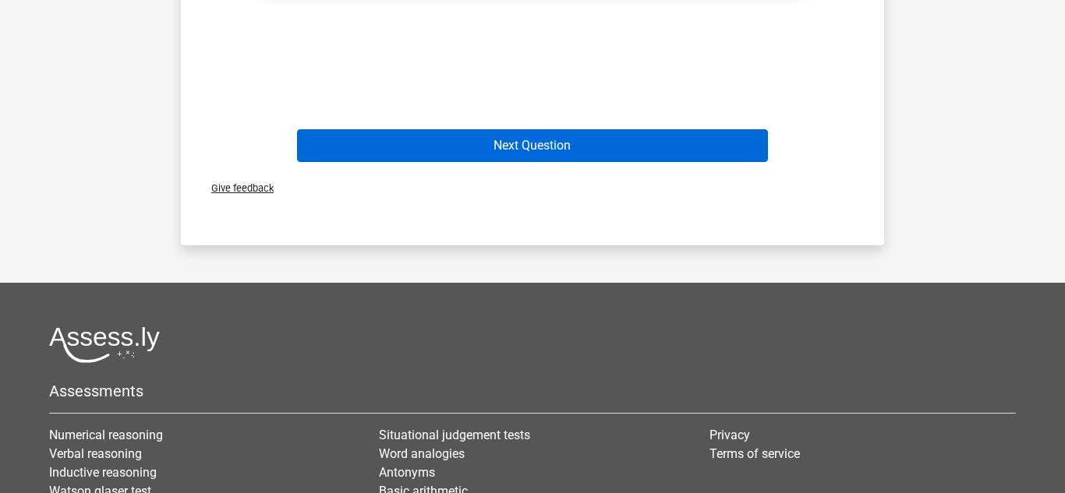 Image resolution: width=1065 pixels, height=493 pixels. I want to click on a: Verbal reasoning, so click(95, 454).